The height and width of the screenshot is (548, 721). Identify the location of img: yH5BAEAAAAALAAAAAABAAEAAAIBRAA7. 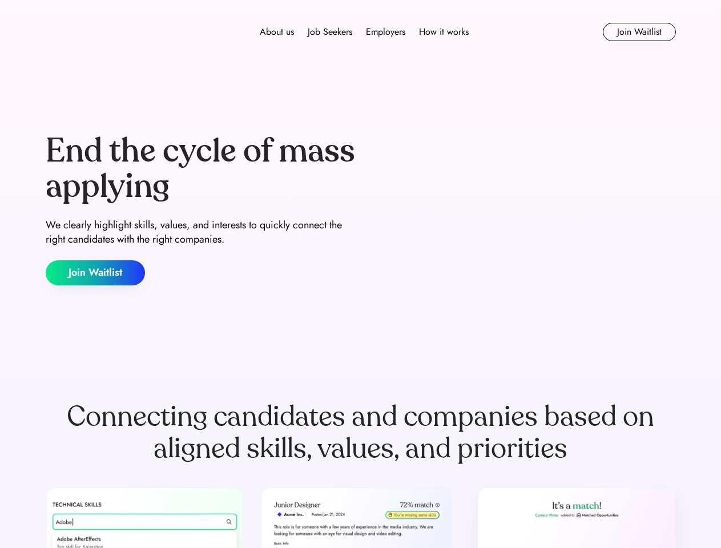
(520, 209).